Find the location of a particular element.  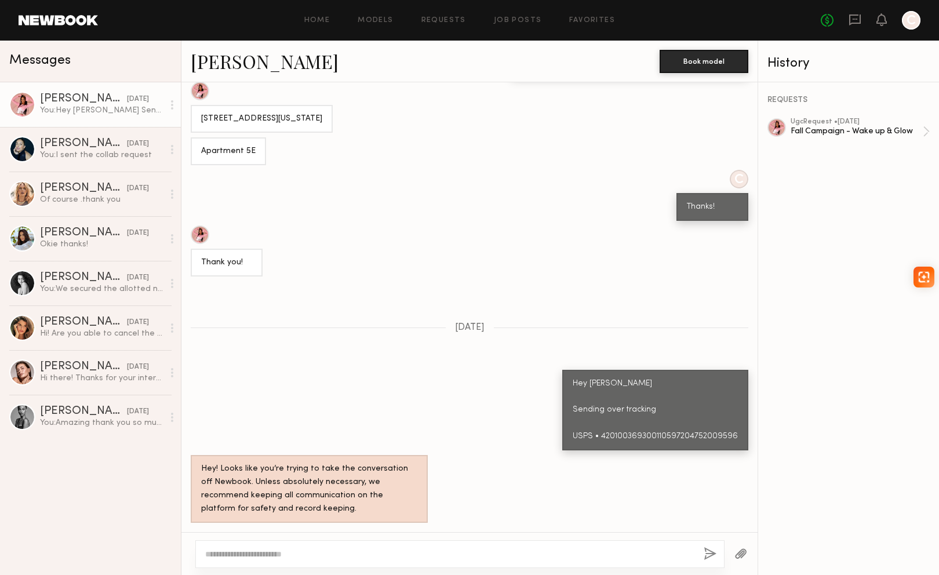

a: C is located at coordinates (912, 20).